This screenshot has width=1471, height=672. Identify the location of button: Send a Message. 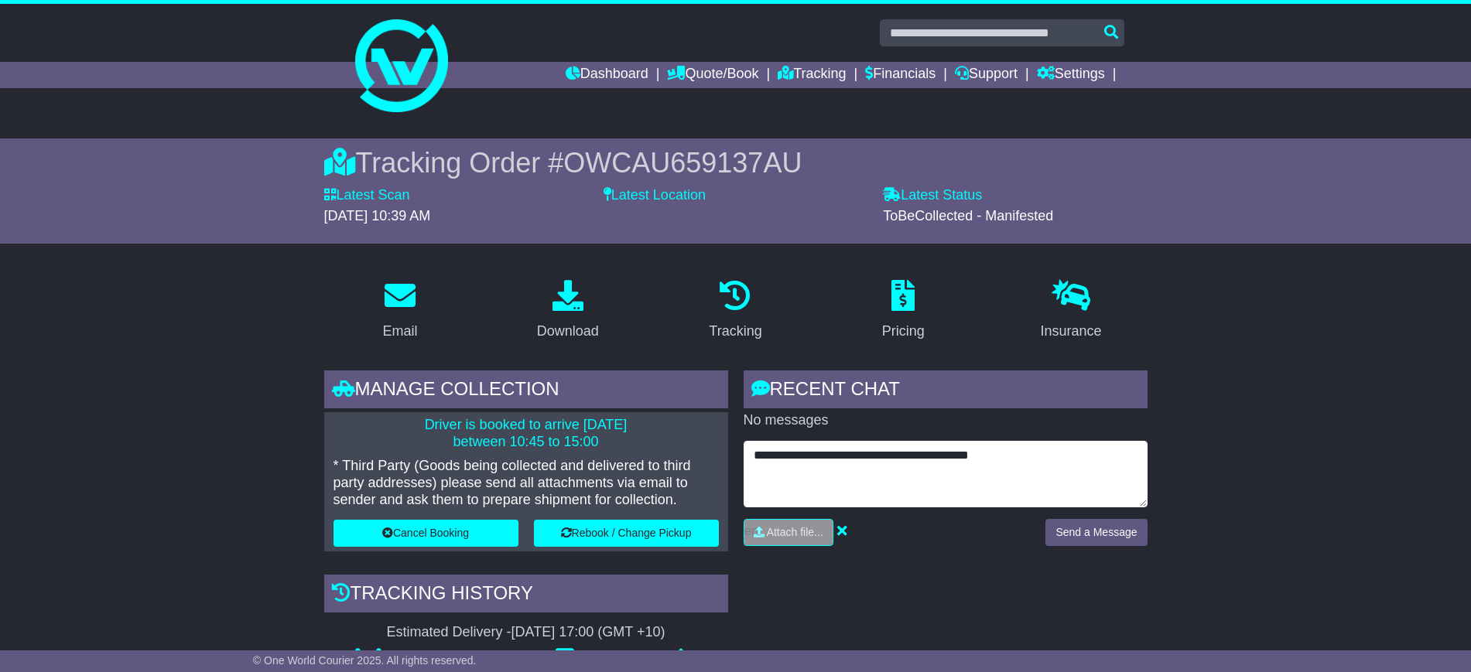
(1095, 532).